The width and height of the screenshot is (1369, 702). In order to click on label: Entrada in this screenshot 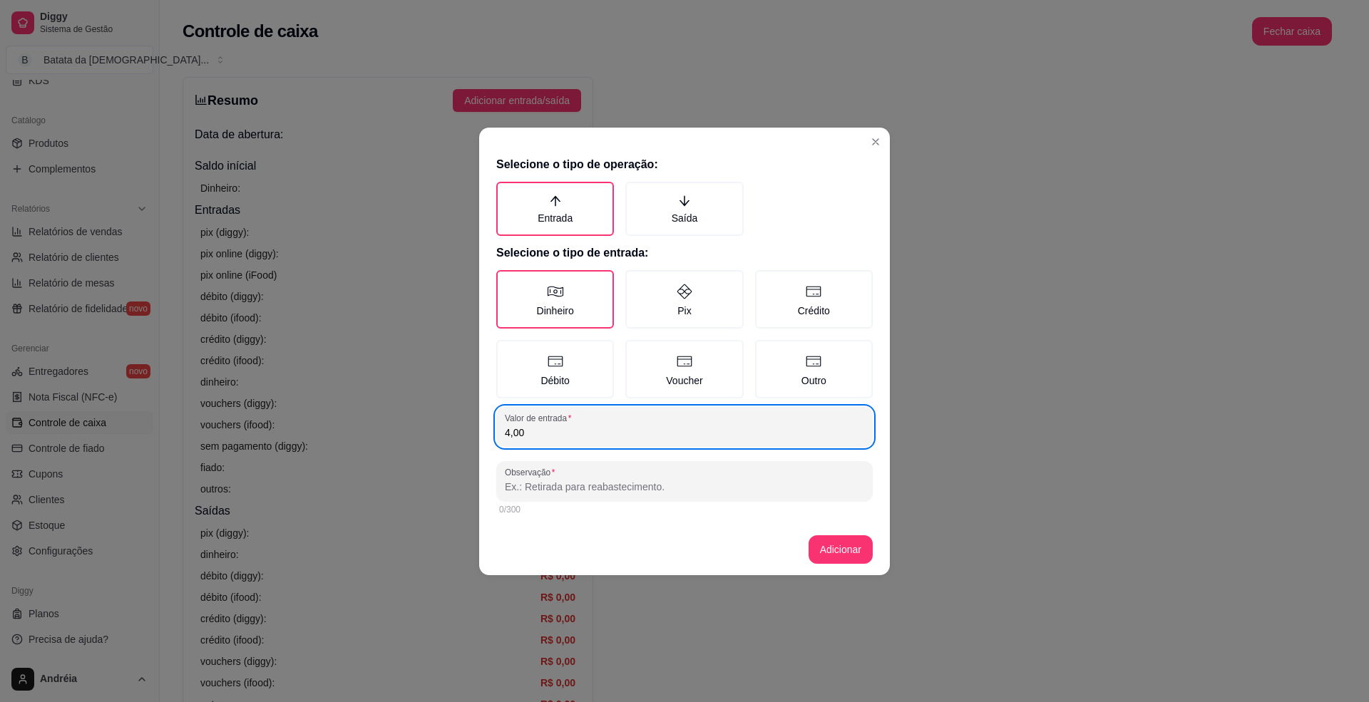, I will do `click(555, 209)`.